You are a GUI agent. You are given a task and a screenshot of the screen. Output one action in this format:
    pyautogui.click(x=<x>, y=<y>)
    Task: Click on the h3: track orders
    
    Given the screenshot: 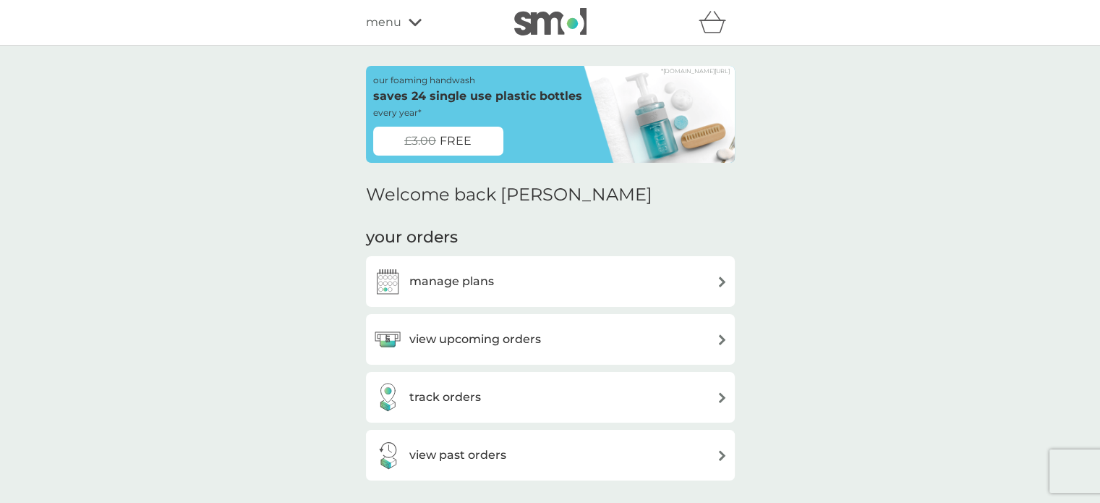 What is the action you would take?
    pyautogui.click(x=445, y=397)
    